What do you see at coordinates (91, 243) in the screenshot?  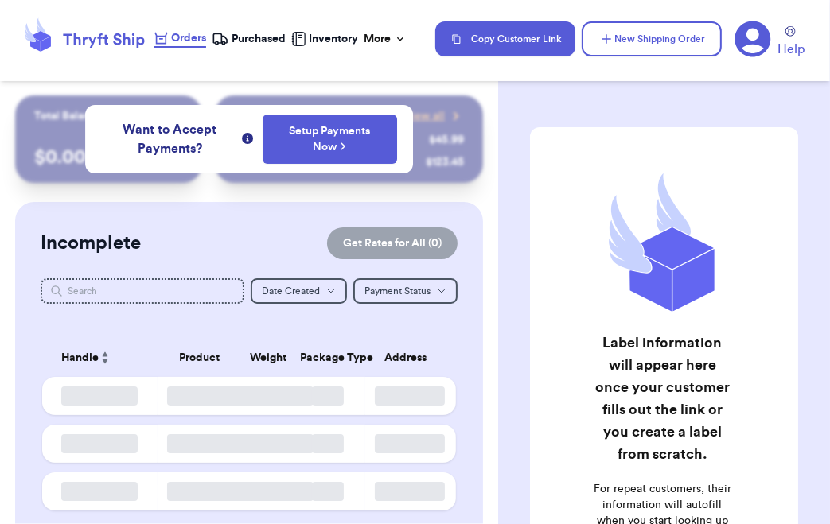 I see `h2: Incomplete` at bounding box center [91, 243].